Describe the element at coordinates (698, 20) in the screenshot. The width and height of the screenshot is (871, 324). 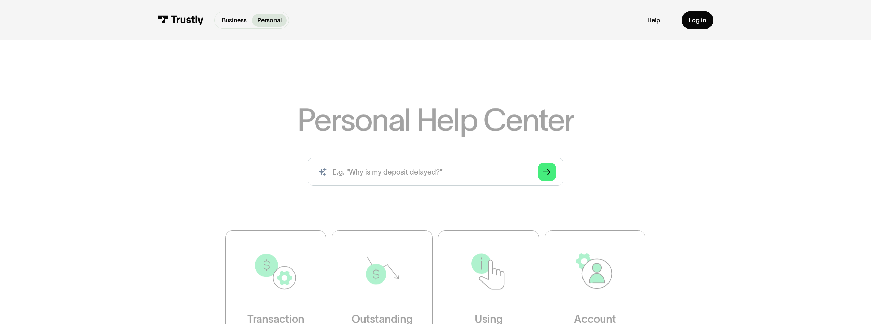
I see `a: Log in` at that location.